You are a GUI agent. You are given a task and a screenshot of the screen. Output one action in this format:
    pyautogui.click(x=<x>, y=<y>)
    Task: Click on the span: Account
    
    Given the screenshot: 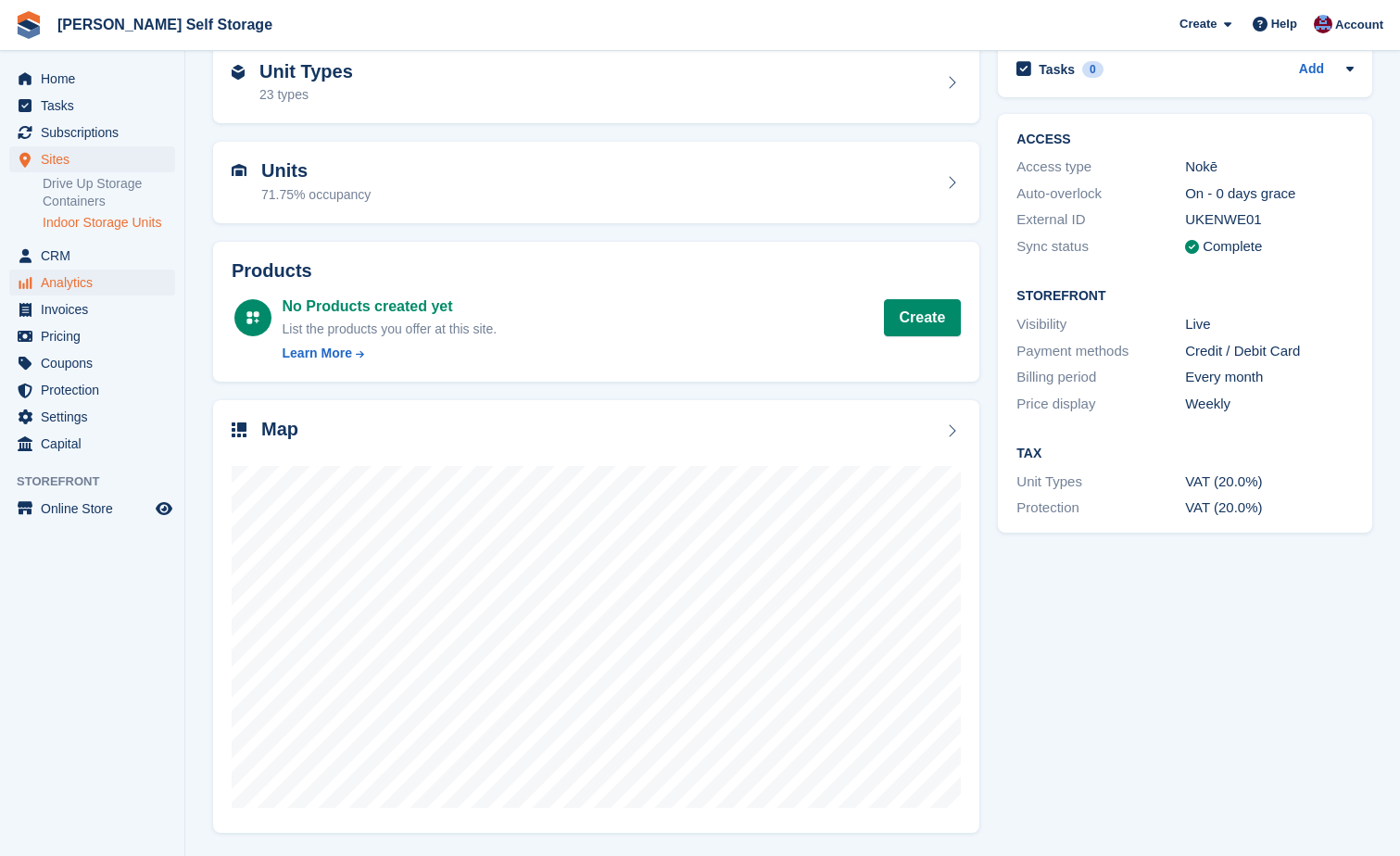 What is the action you would take?
    pyautogui.click(x=1359, y=25)
    